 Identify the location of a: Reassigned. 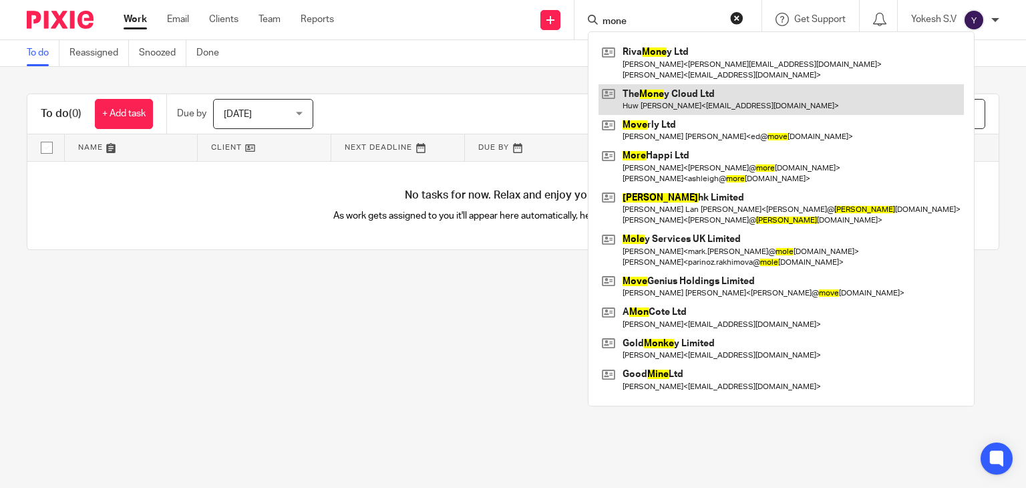
(99, 53).